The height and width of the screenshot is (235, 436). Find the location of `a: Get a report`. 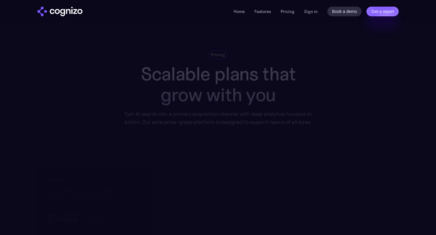

a: Get a report is located at coordinates (382, 11).